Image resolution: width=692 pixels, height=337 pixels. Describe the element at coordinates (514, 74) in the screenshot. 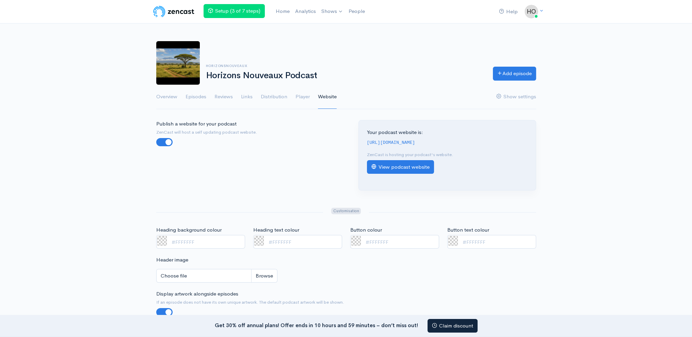

I see `a: Add episode` at that location.